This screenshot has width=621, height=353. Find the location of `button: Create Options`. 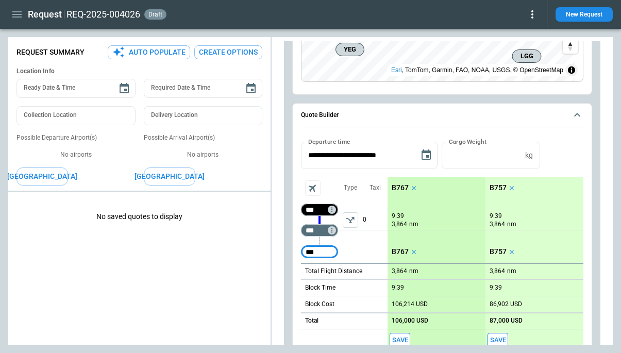

button: Create Options is located at coordinates (228, 52).